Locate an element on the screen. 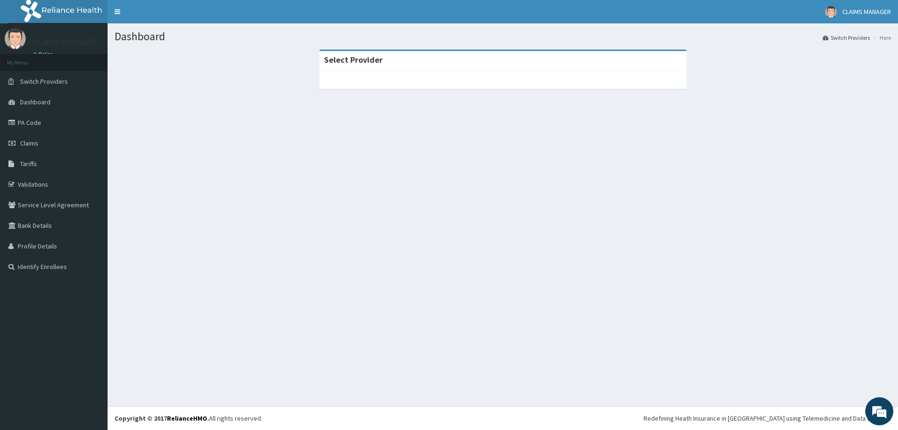  strong: Select Provider is located at coordinates (353, 59).